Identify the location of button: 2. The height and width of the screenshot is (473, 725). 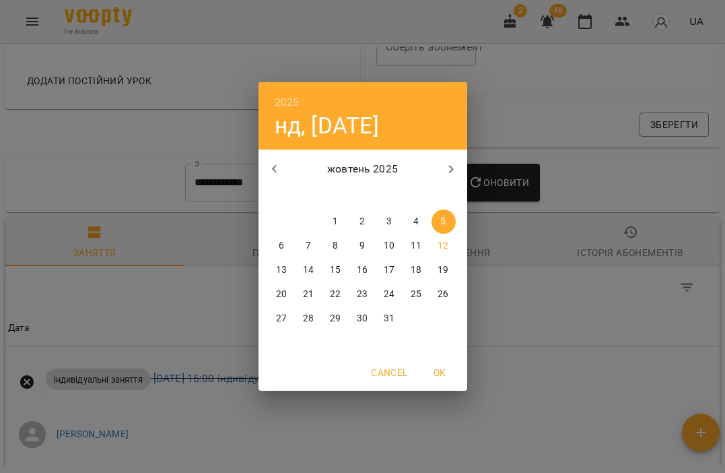
(363, 222).